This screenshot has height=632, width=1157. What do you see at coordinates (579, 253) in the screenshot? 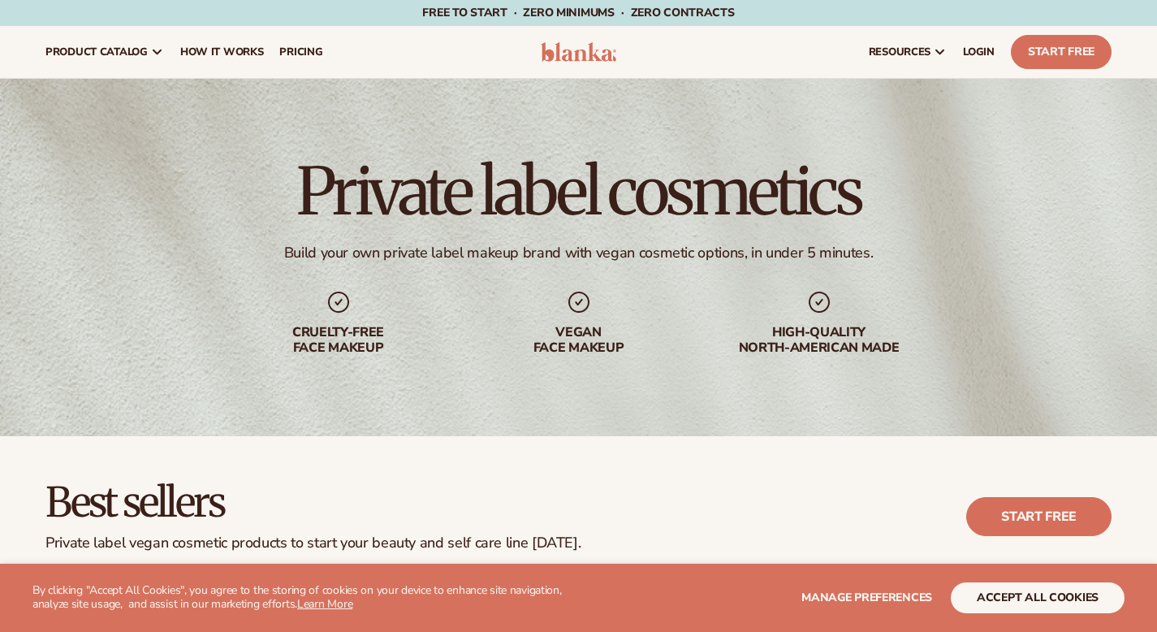
I see `div: Build your own private label makeup brand with vegan cosmetic options, in under 5 minutes.` at bounding box center [579, 253].